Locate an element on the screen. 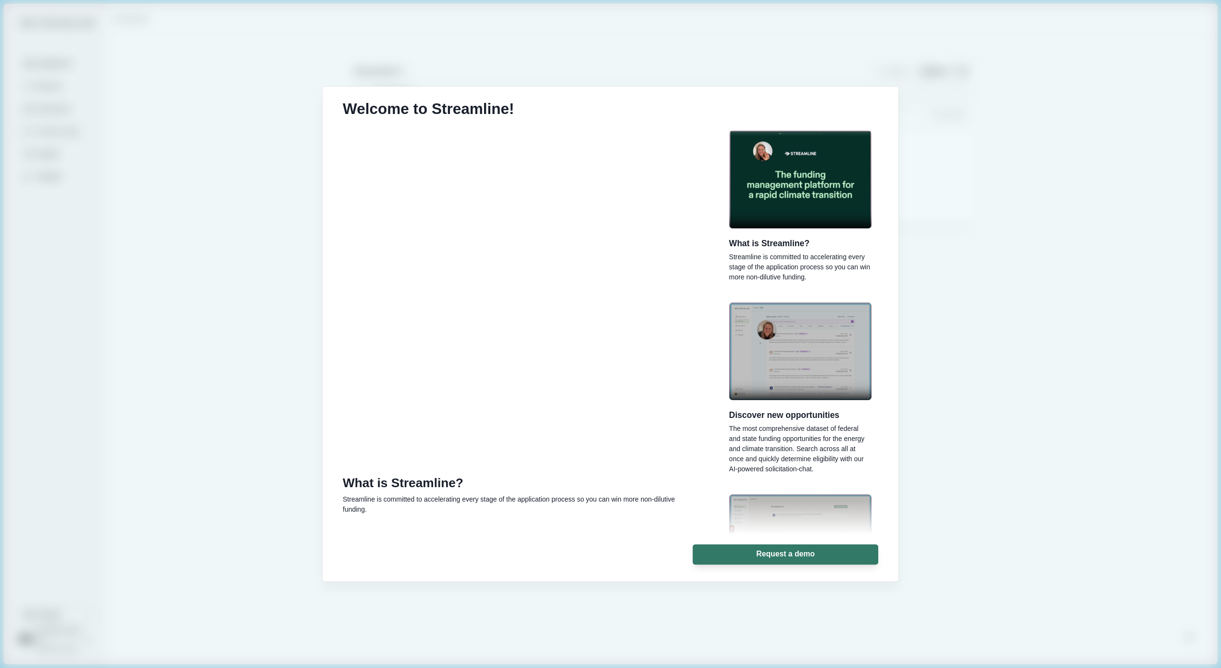 The width and height of the screenshot is (1221, 668). p: Request a demo is located at coordinates (785, 554).